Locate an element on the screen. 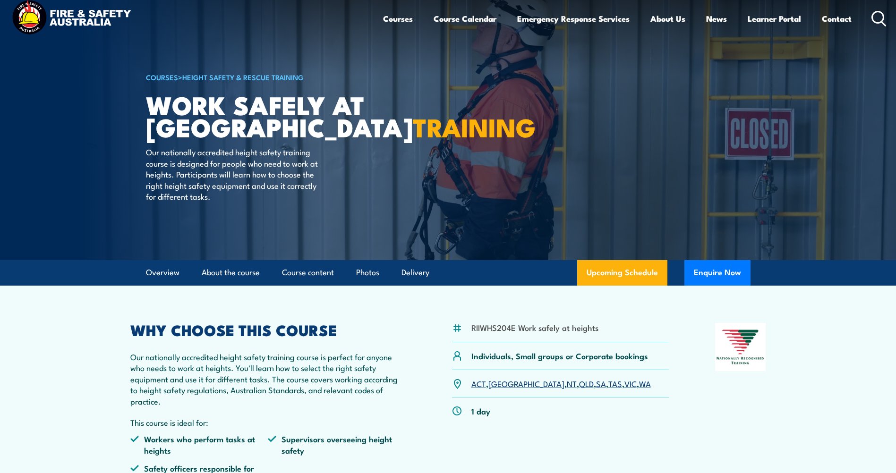 The image size is (896, 473). a: Course Calendar is located at coordinates (465, 18).